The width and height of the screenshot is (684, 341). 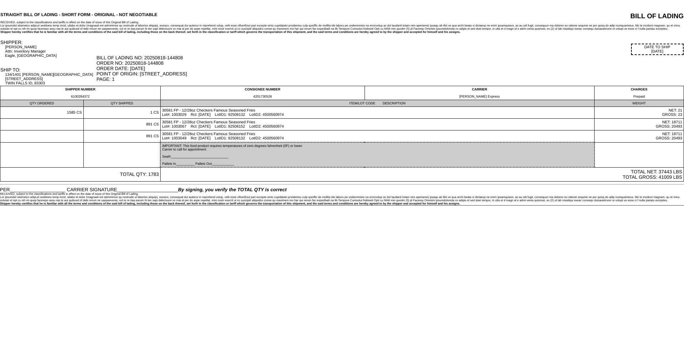 What do you see at coordinates (639, 103) in the screenshot?
I see `td: WEIGHT` at bounding box center [639, 103].